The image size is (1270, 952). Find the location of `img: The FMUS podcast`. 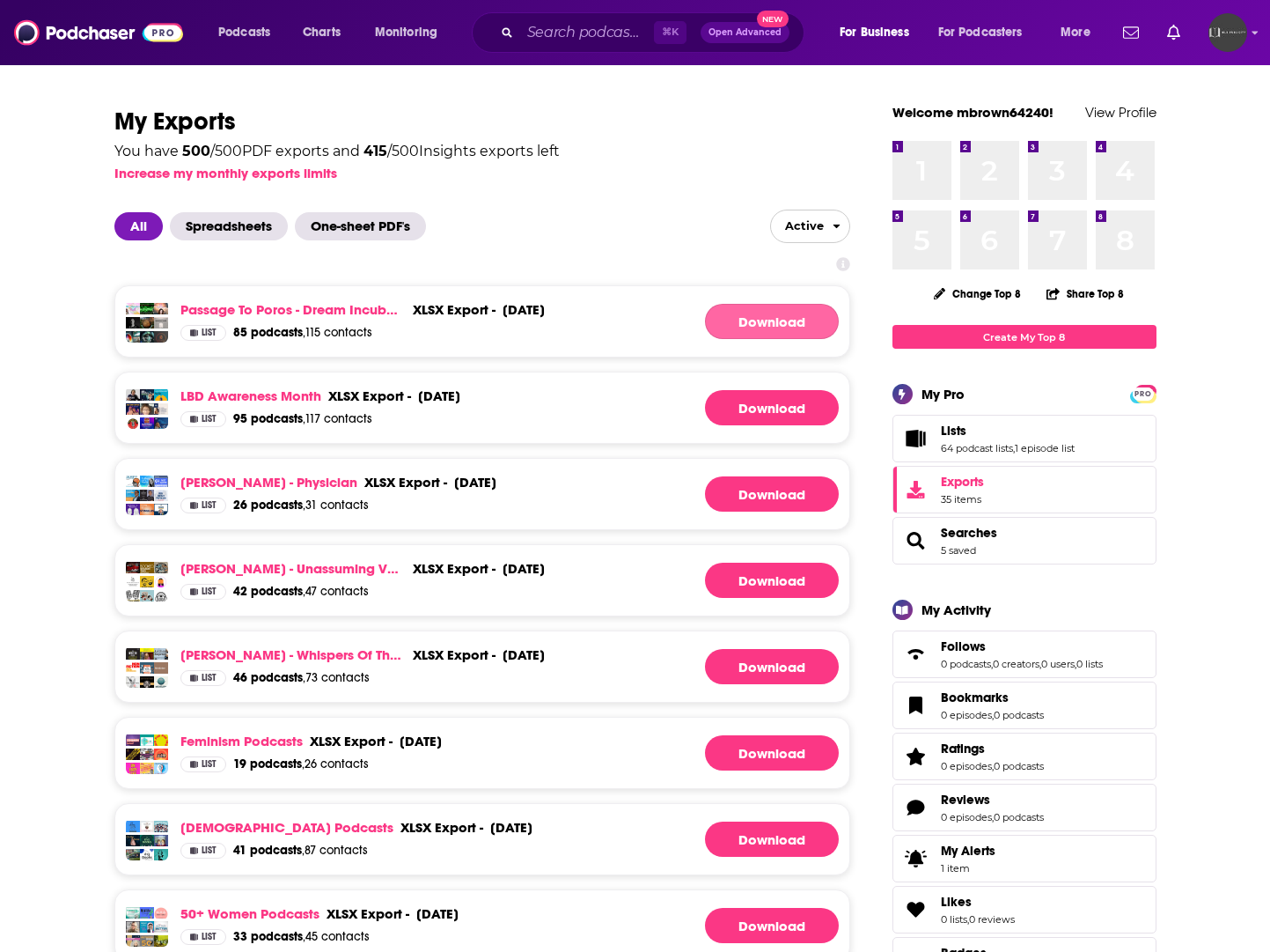

img: The FMUS podcast is located at coordinates (161, 741).